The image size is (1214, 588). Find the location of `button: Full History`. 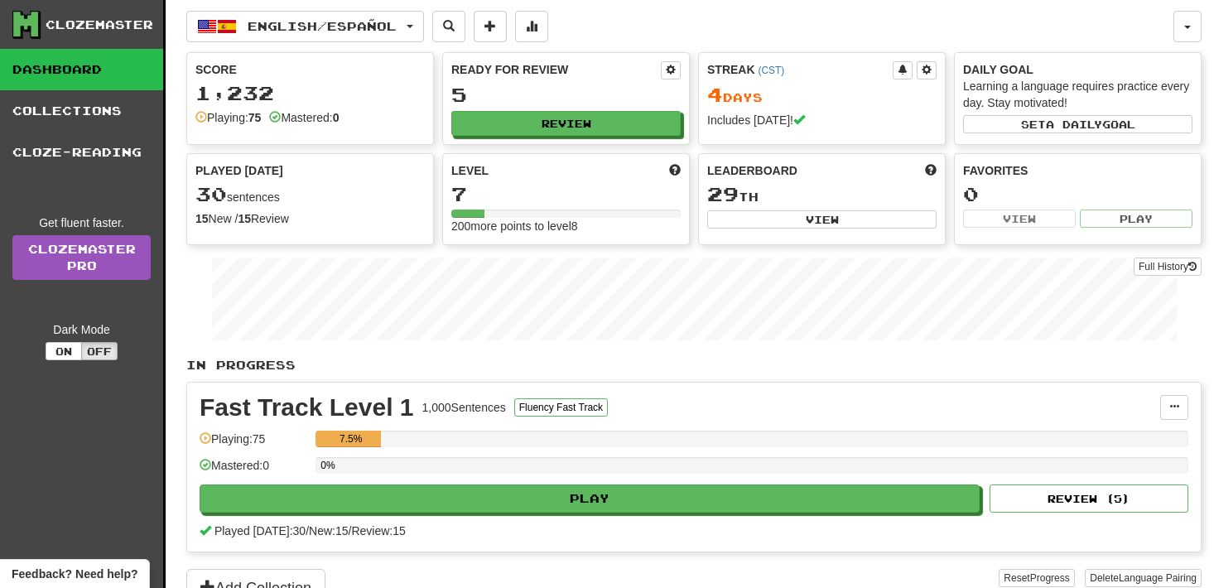

button: Full History is located at coordinates (1167, 267).